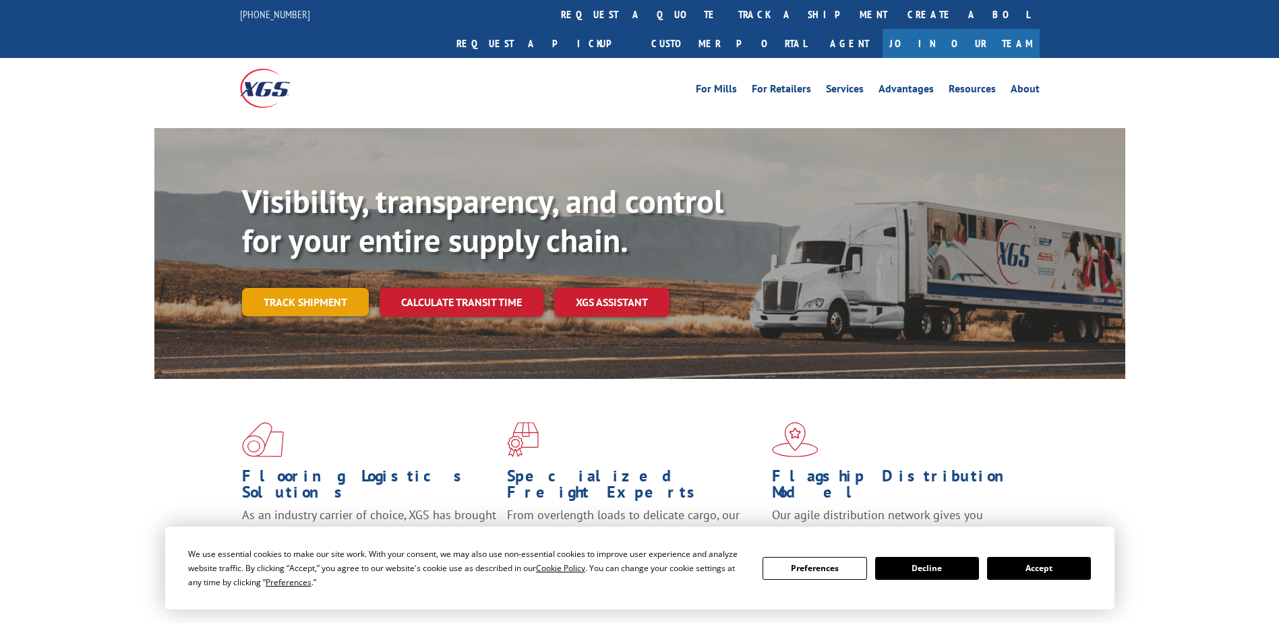 The height and width of the screenshot is (623, 1279). Describe the element at coordinates (906, 91) in the screenshot. I see `a: Advantages` at that location.